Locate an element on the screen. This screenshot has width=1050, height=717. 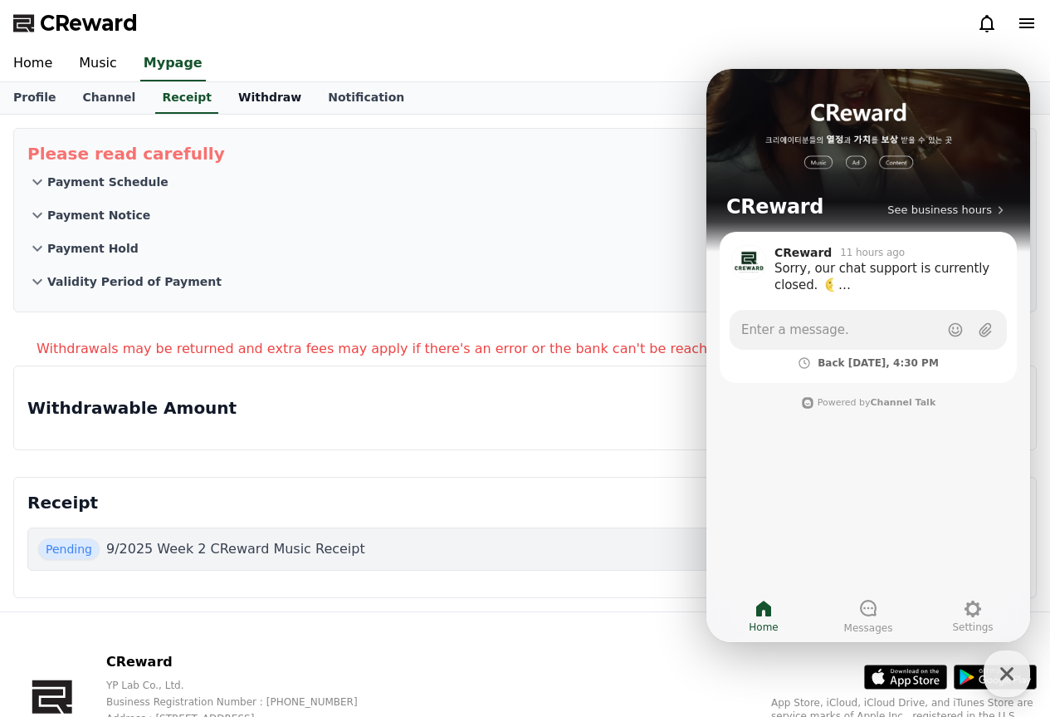
span: Pending is located at coordinates (69, 549).